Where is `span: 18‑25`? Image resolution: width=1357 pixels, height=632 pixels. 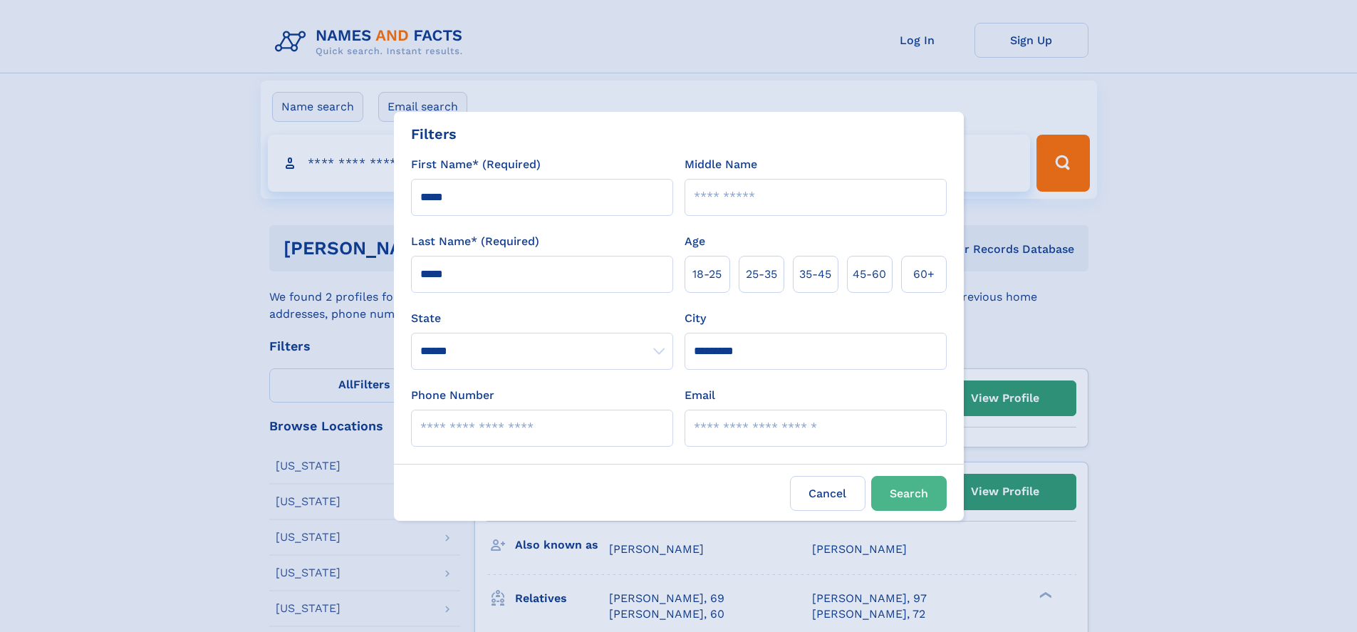 span: 18‑25 is located at coordinates (707, 274).